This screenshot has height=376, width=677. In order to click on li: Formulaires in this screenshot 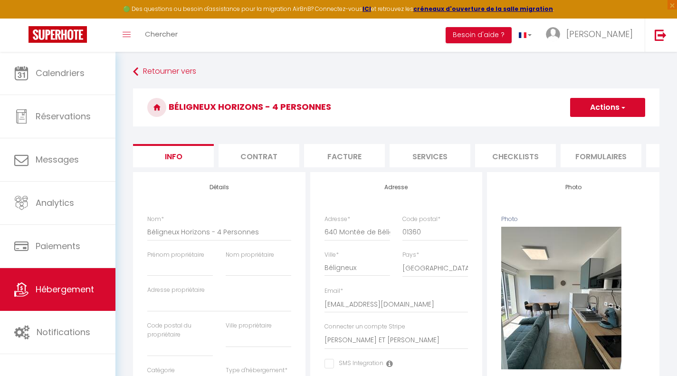, I will do `click(601, 155)`.